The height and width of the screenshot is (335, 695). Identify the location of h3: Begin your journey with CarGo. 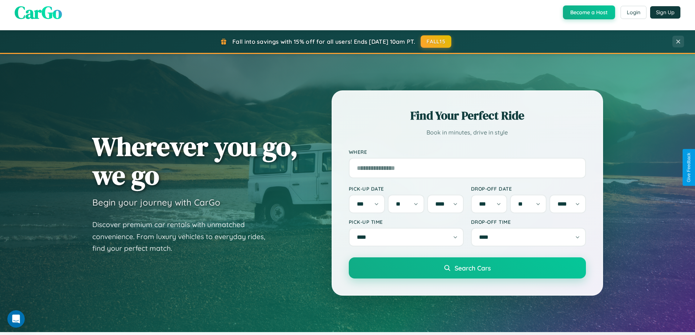
(156, 202).